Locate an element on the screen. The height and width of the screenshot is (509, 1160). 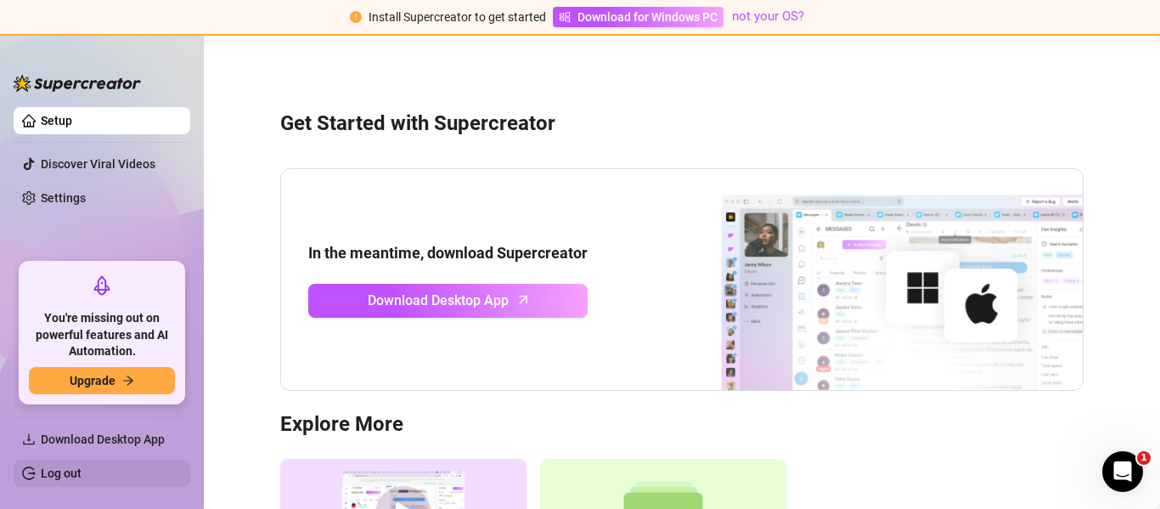
h3: Get Started with Supercreator is located at coordinates (682, 124).